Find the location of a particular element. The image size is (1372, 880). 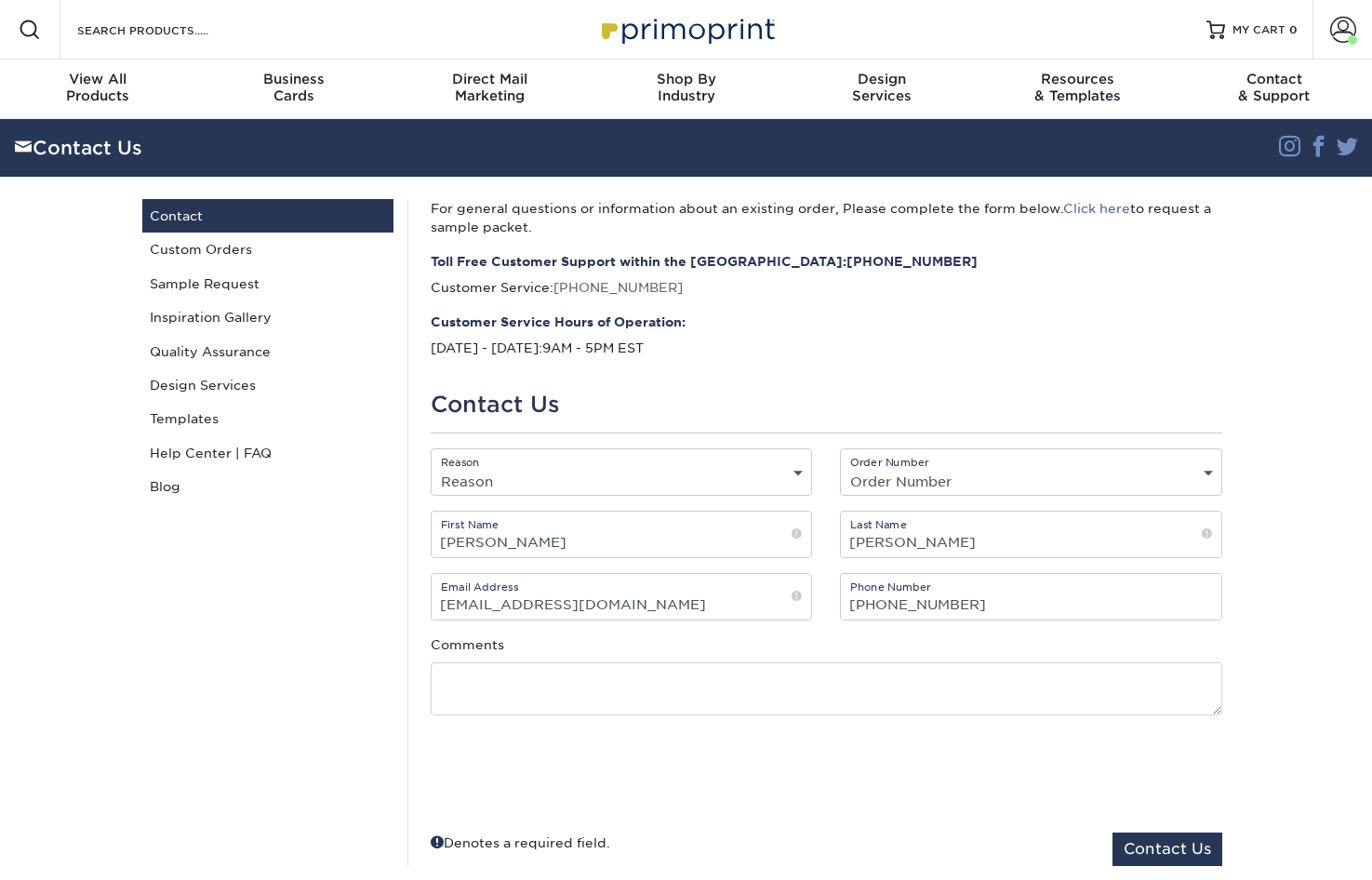

span: MY CART is located at coordinates (1258, 30).